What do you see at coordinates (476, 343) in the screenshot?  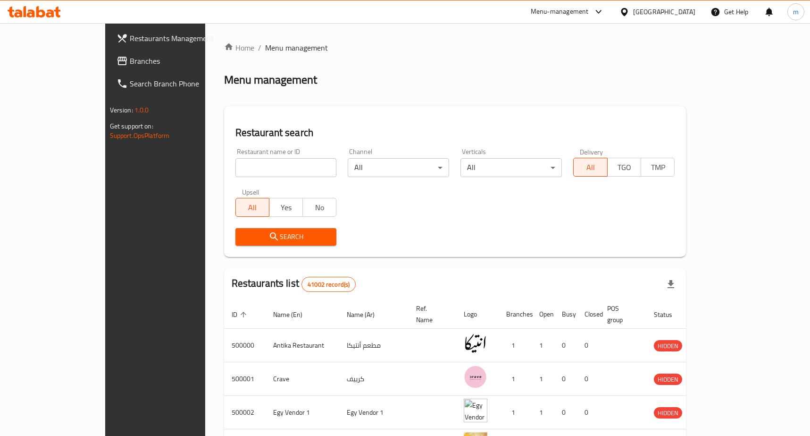 I see `img: Antika Restaurant` at bounding box center [476, 343].